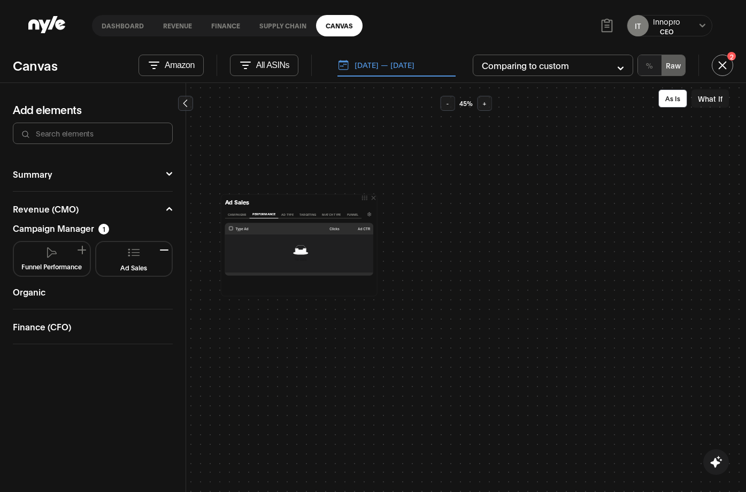  I want to click on button: As Is, so click(673, 98).